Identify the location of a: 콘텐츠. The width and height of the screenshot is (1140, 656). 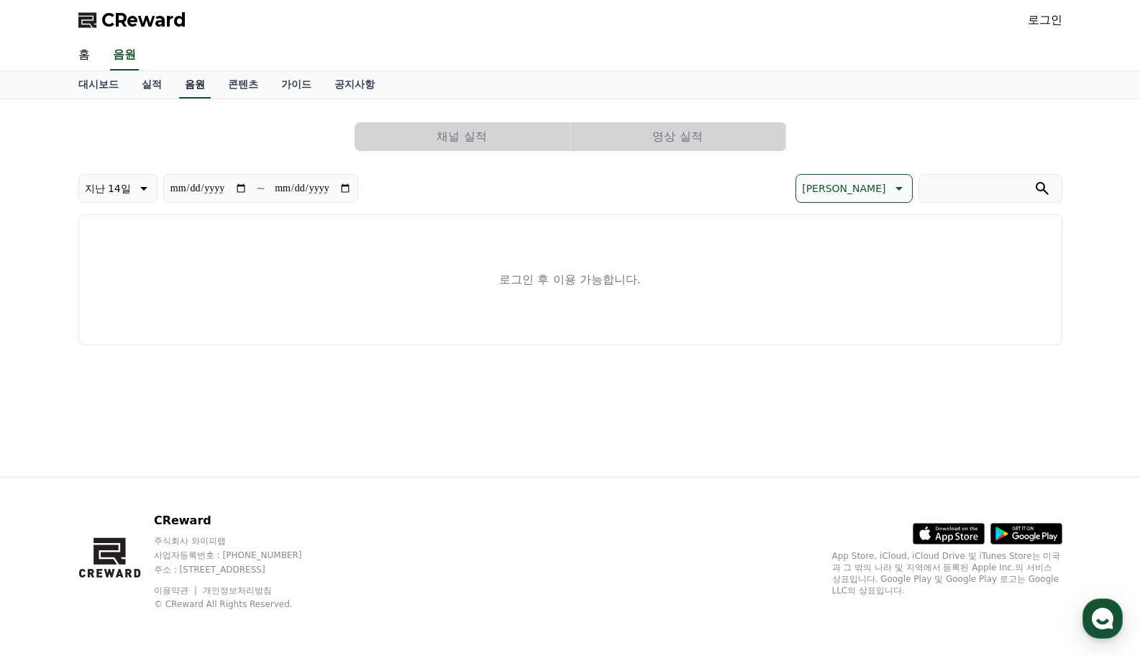
(243, 85).